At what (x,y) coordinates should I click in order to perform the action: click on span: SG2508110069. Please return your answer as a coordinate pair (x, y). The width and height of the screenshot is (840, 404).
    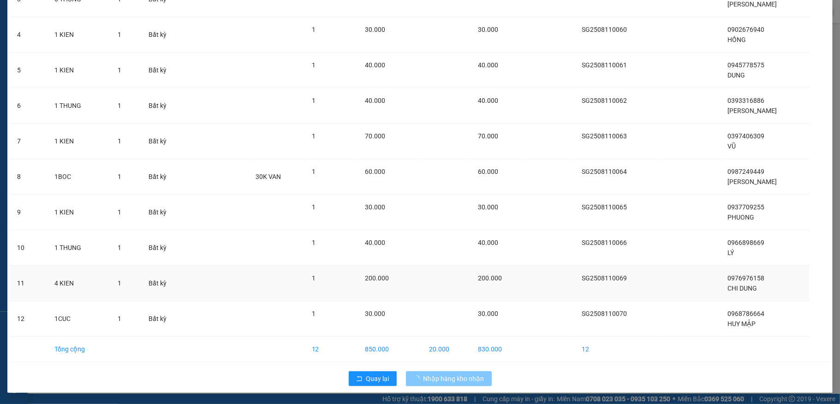
    Looking at the image, I should click on (604, 278).